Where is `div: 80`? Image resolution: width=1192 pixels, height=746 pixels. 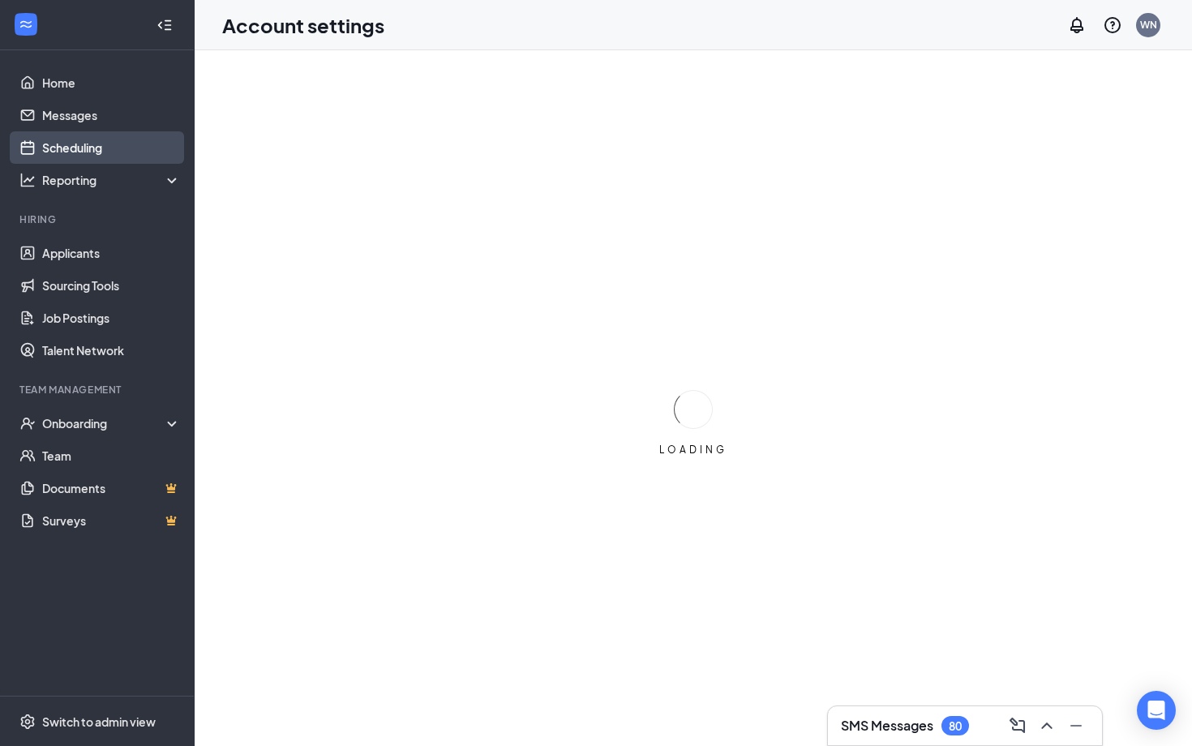 div: 80 is located at coordinates (956, 726).